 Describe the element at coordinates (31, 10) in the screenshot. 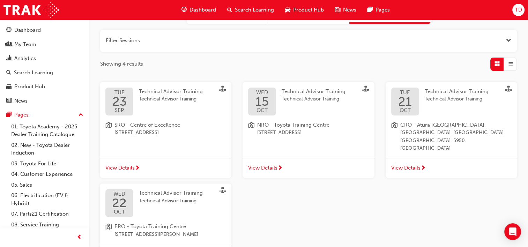

I see `img: Trak` at that location.